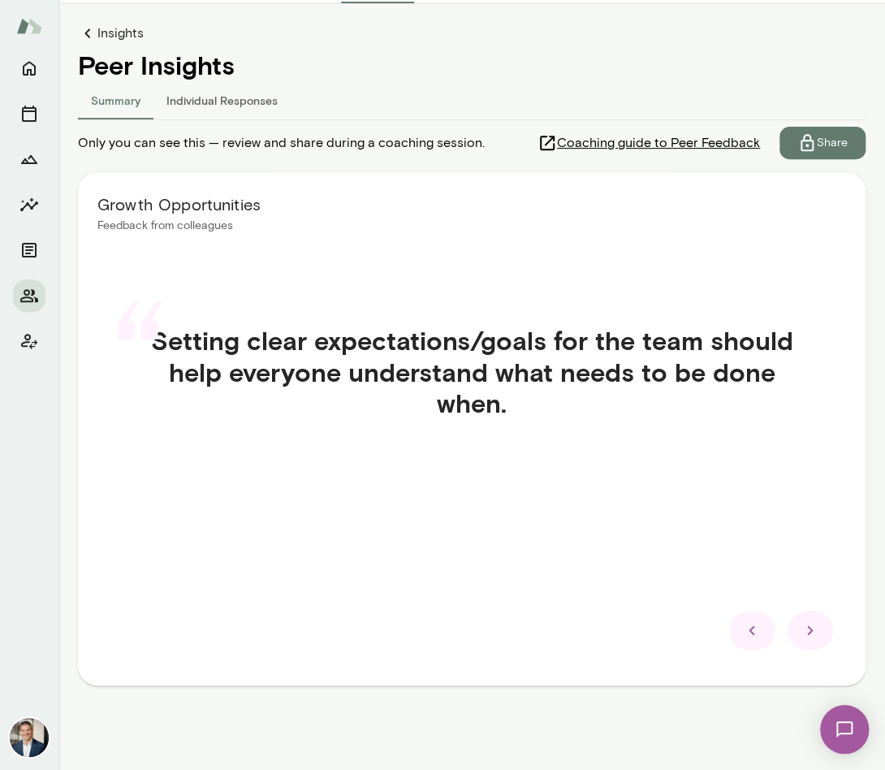 The height and width of the screenshot is (770, 885). I want to click on span: Coaching guide to Peer Feedback, so click(659, 143).